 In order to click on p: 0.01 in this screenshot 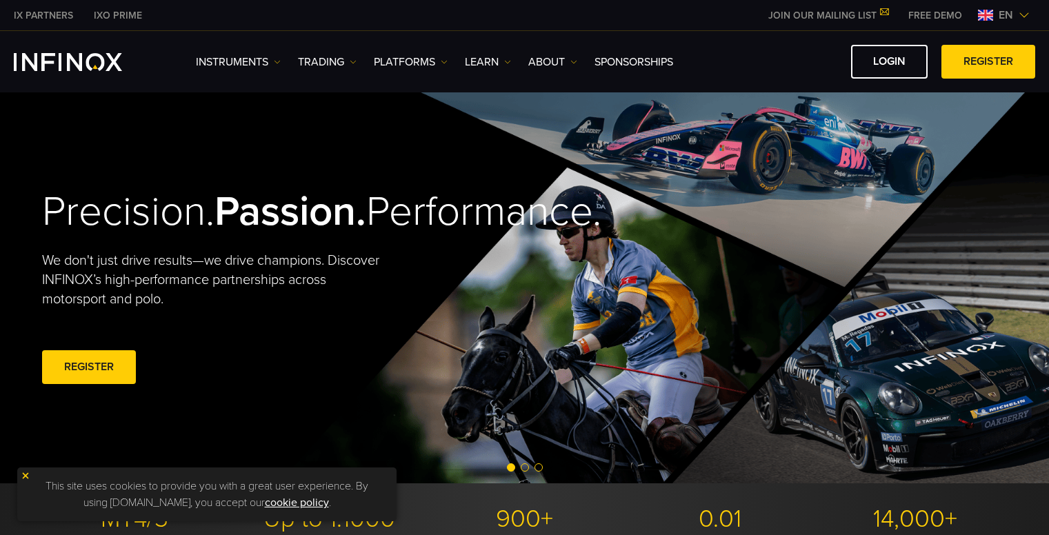, I will do `click(720, 519)`.